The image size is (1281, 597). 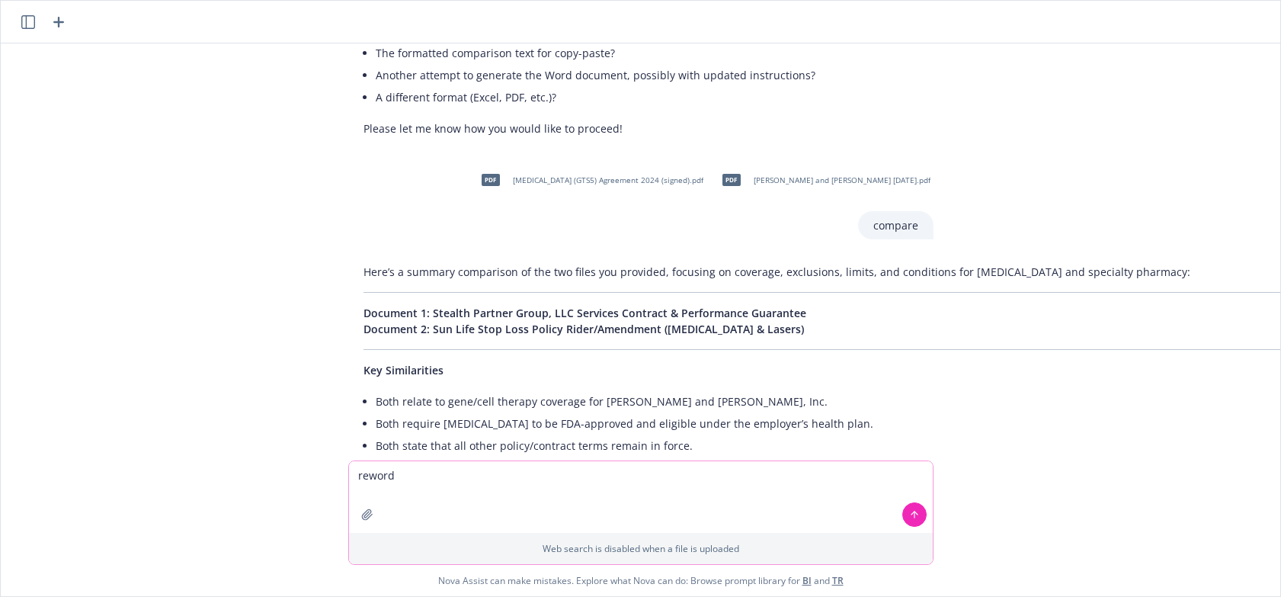 What do you see at coordinates (640, 580) in the screenshot?
I see `span: Nova Assist can make mistakes. Explore what Nova can do: Browse prompt library for and` at bounding box center [640, 580].